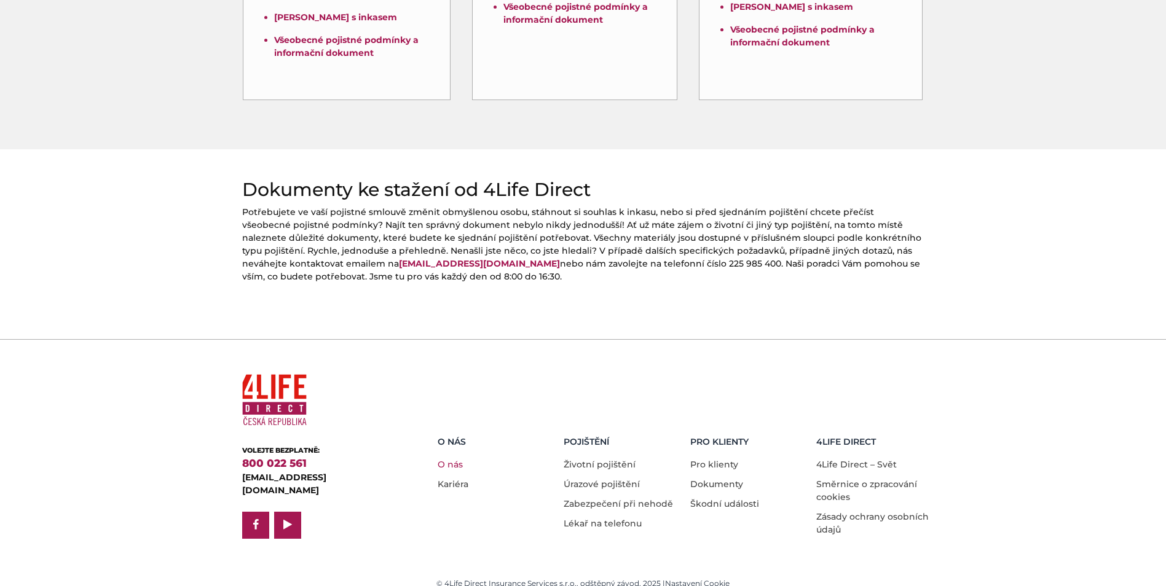 This screenshot has height=586, width=1166. I want to click on h5: Pojištění, so click(622, 442).